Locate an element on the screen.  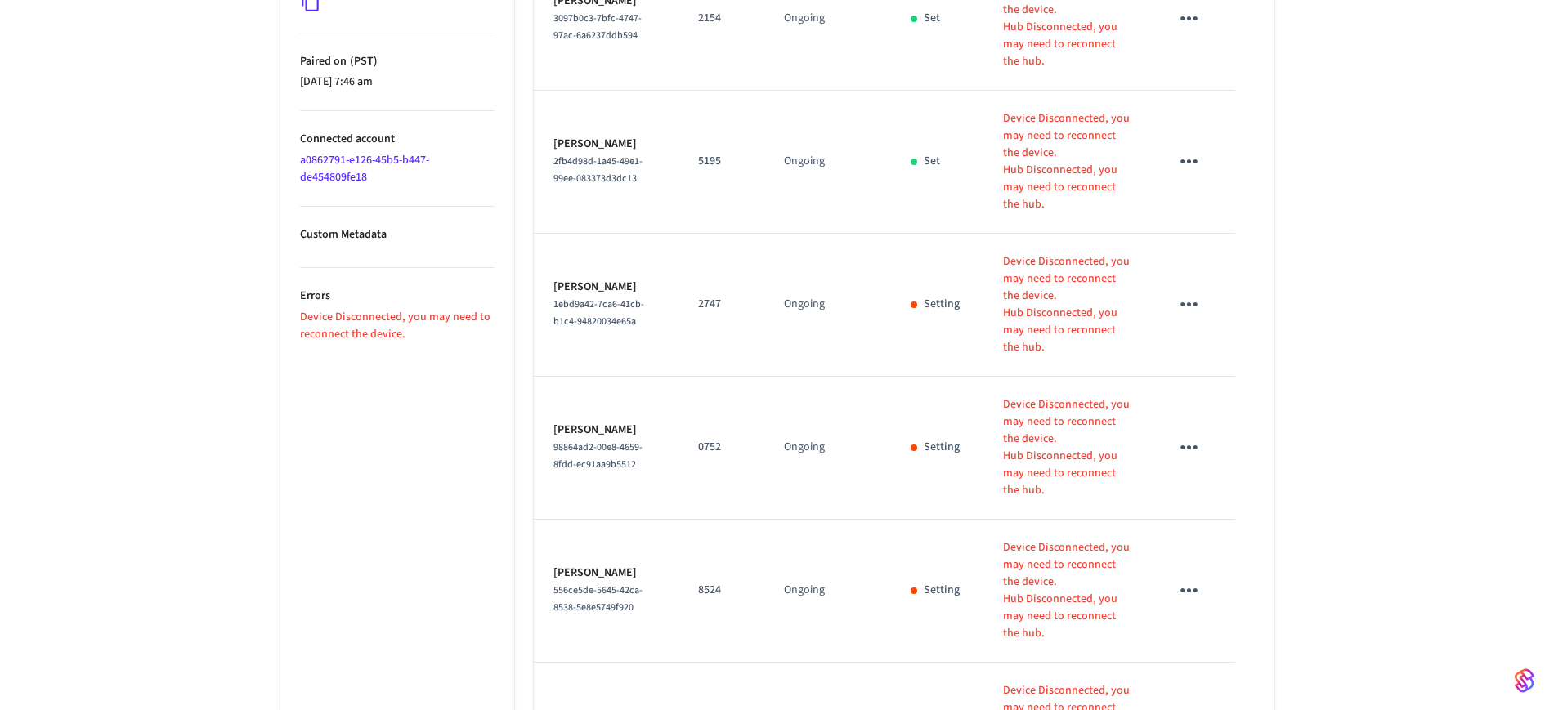
a: a0862791-e126-45b5-b447-de454809fe18 is located at coordinates (365, 168).